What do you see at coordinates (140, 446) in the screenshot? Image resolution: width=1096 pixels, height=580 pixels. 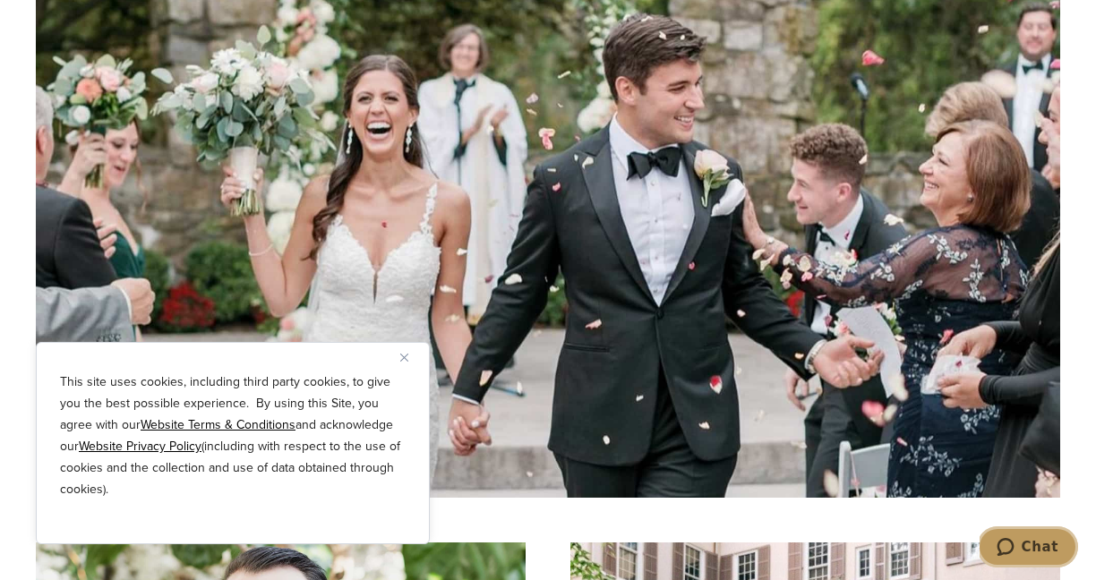 I see `a: Website Privacy Policy` at bounding box center [140, 446].